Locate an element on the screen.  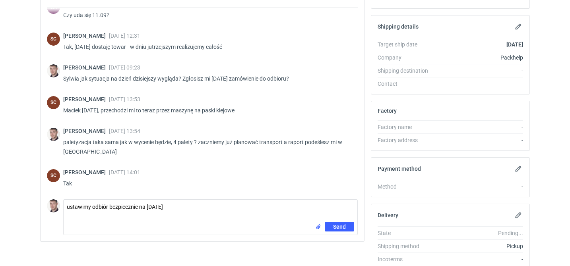
div: Method is located at coordinates (407, 187).